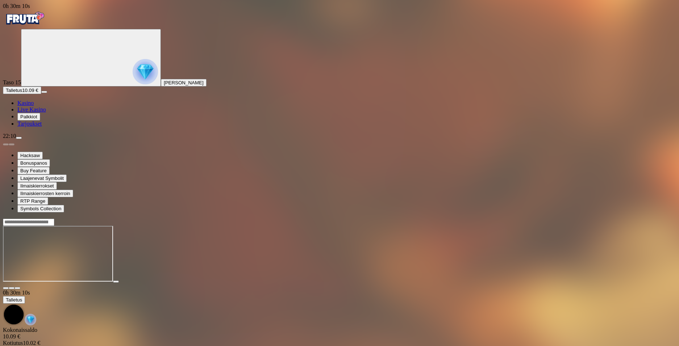 The width and height of the screenshot is (679, 346). Describe the element at coordinates (17, 288) in the screenshot. I see `button: fullscreen icon` at that location.